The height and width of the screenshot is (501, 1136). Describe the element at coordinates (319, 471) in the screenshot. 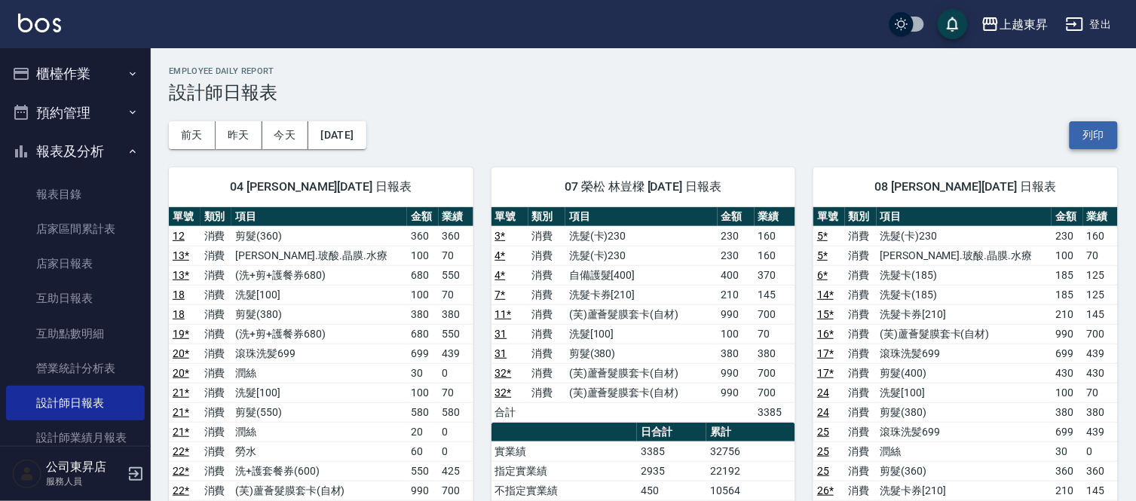

I see `td: 洗+護套餐券(600)` at that location.